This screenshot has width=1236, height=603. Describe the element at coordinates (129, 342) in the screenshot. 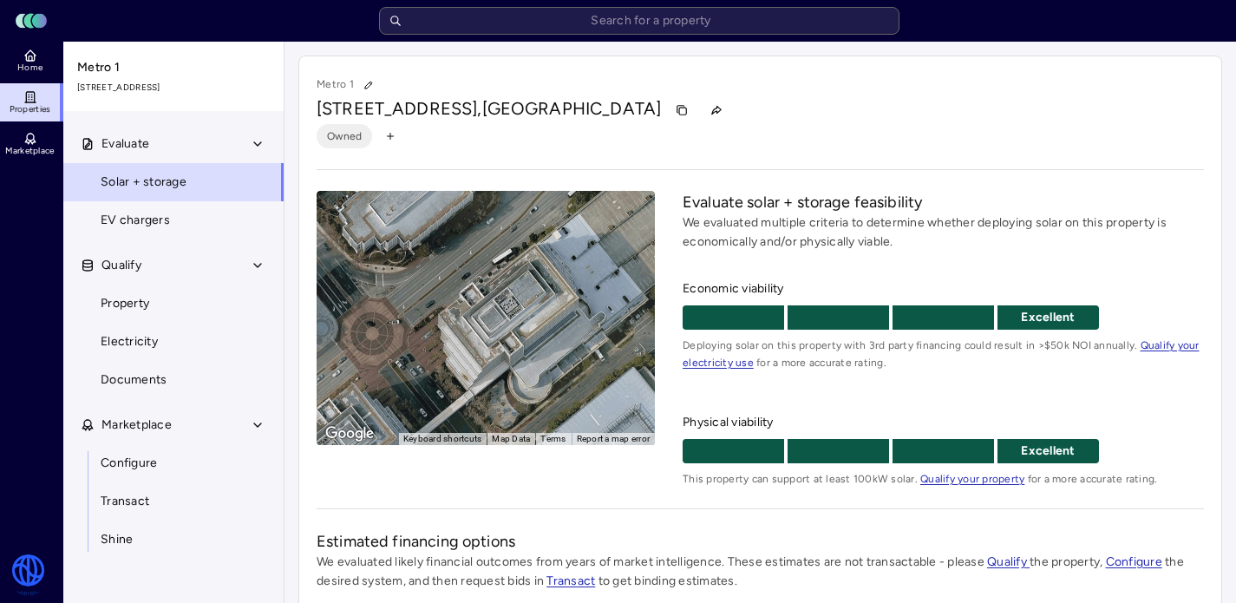

I see `span: Electricity` at that location.